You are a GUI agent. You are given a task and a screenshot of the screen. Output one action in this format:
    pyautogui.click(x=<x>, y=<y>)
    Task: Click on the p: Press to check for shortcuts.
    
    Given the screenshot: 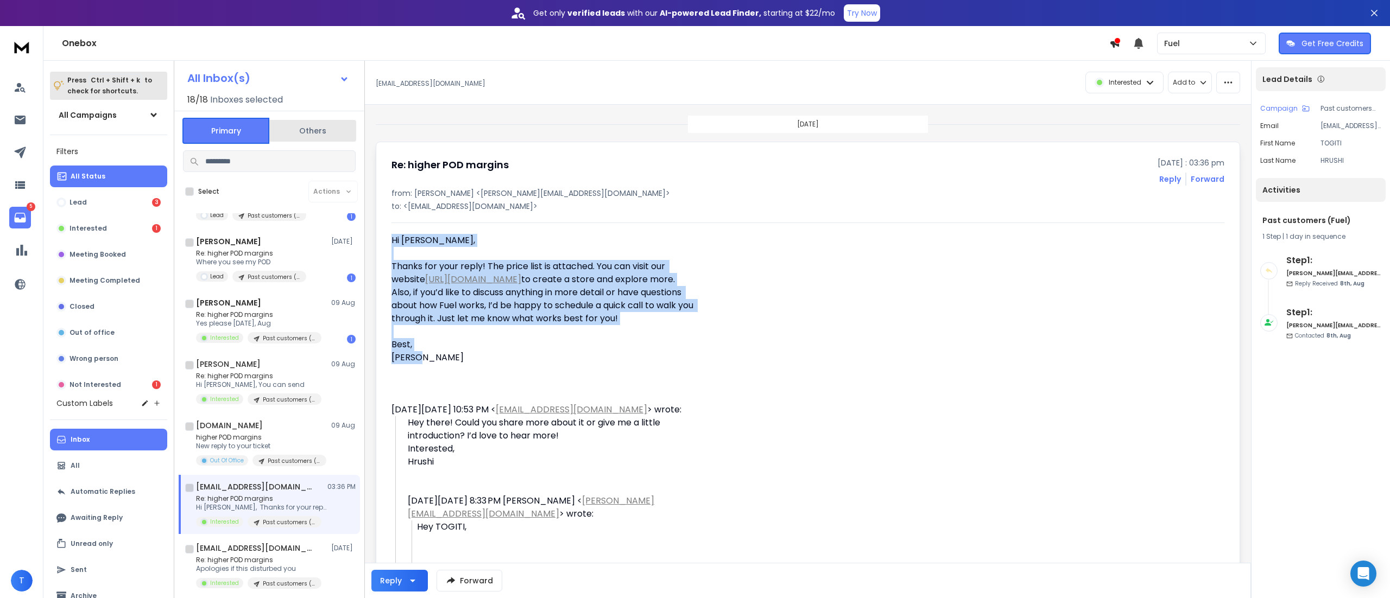 What is the action you would take?
    pyautogui.click(x=110, y=86)
    